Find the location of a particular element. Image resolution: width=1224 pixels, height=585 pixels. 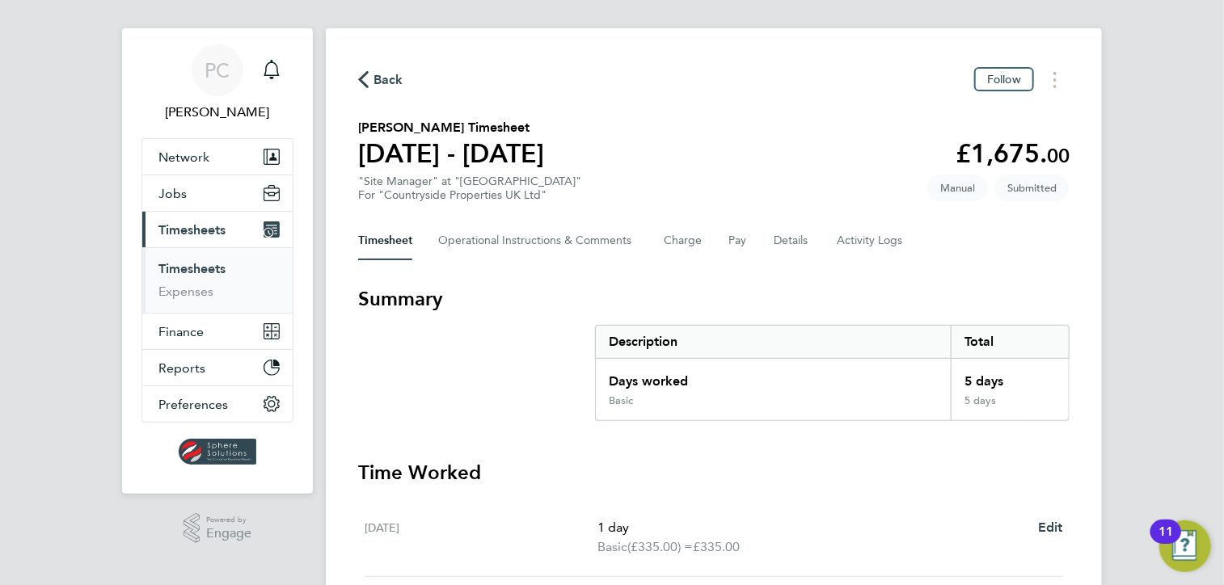

nav: Main navigation is located at coordinates (218, 261).